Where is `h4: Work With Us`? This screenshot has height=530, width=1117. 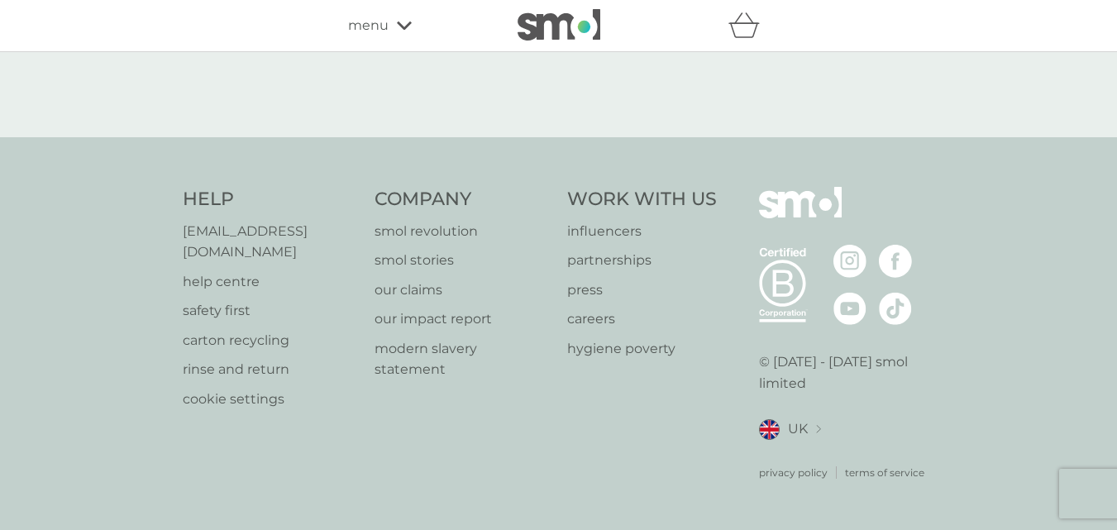 h4: Work With Us is located at coordinates (642, 199).